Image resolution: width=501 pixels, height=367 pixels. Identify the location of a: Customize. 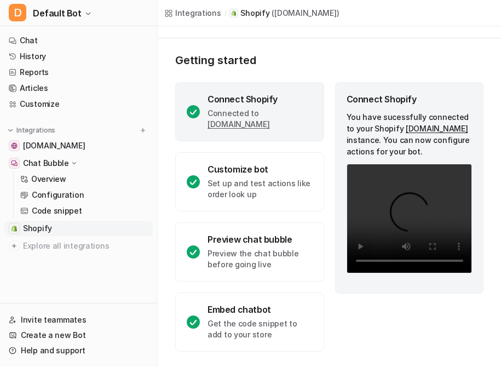
(78, 104).